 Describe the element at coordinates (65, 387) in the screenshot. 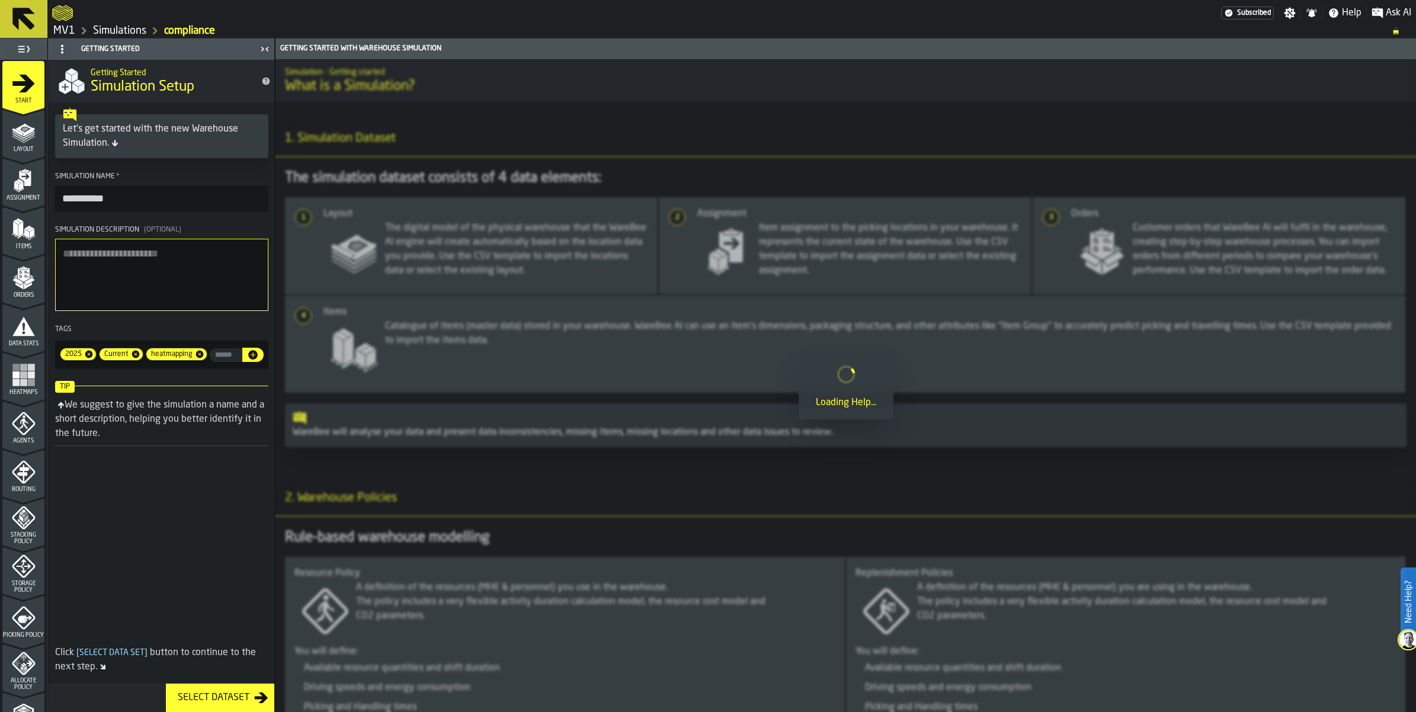

I see `span: Tip` at that location.